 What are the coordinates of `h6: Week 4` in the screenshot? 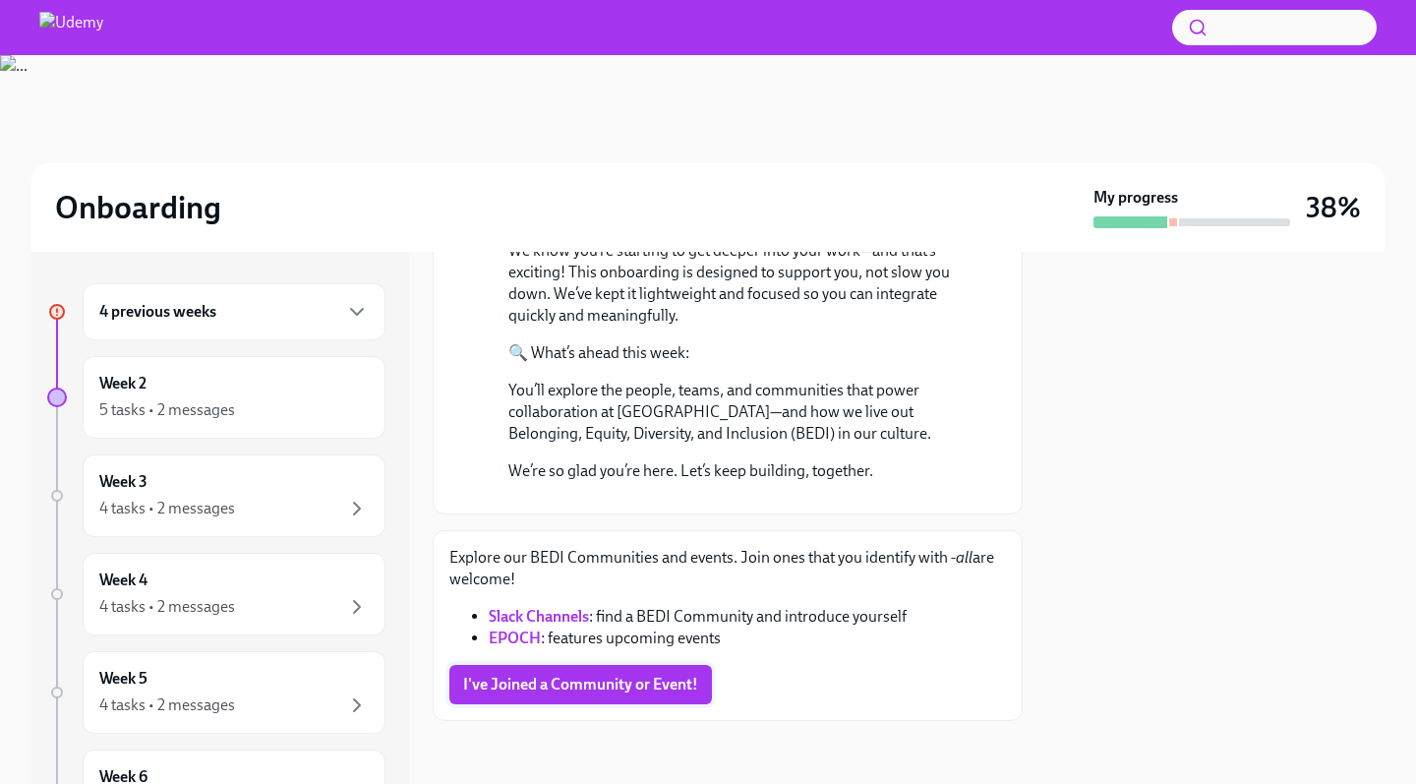 It's located at (123, 580).